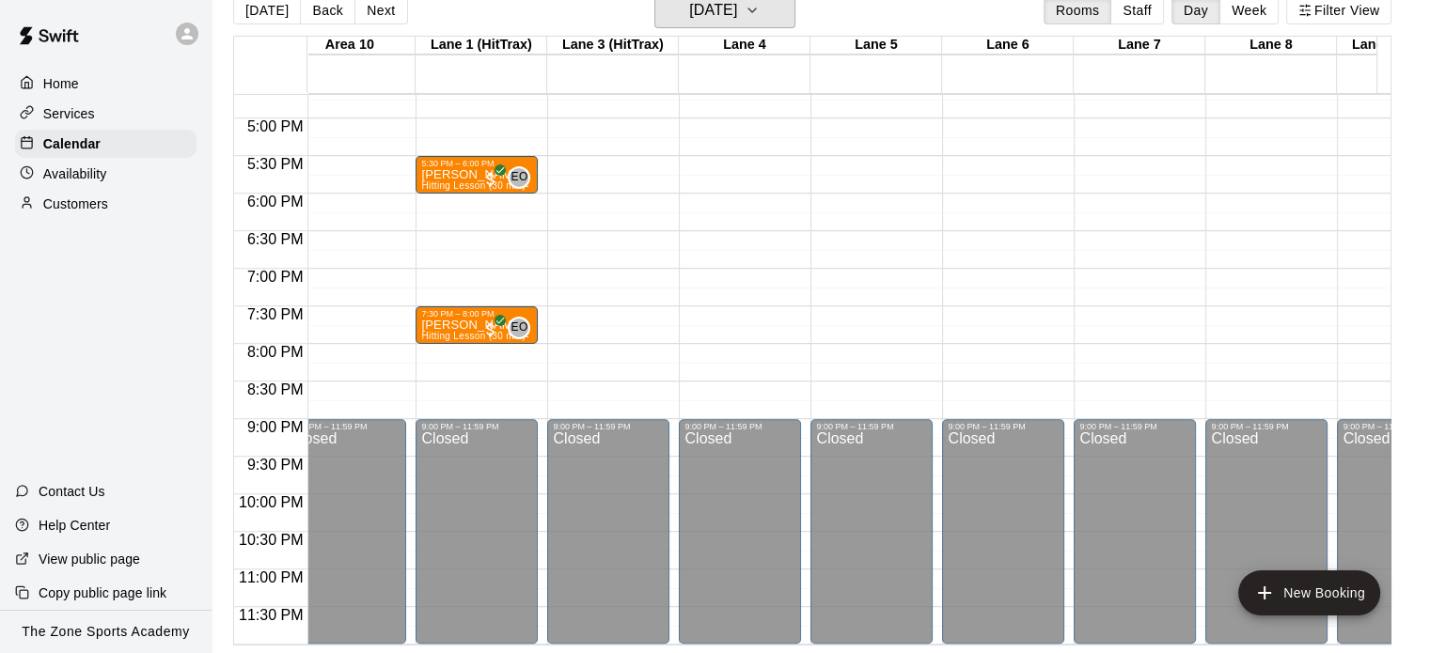 This screenshot has width=1430, height=653. Describe the element at coordinates (1271, 45) in the screenshot. I see `div: Lane 8` at that location.